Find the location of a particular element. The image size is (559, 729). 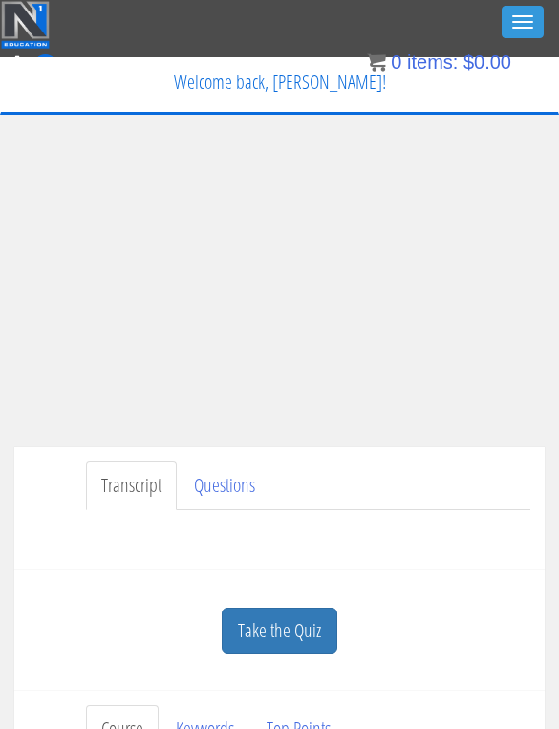

a: Take the Quiz is located at coordinates (279, 631).